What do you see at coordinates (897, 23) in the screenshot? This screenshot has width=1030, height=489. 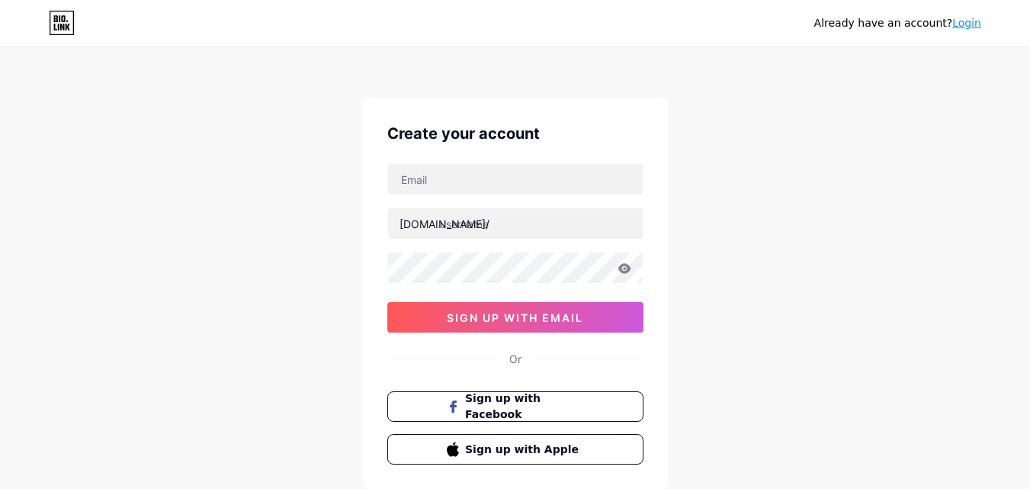 I see `div: Already have an account?` at bounding box center [897, 23].